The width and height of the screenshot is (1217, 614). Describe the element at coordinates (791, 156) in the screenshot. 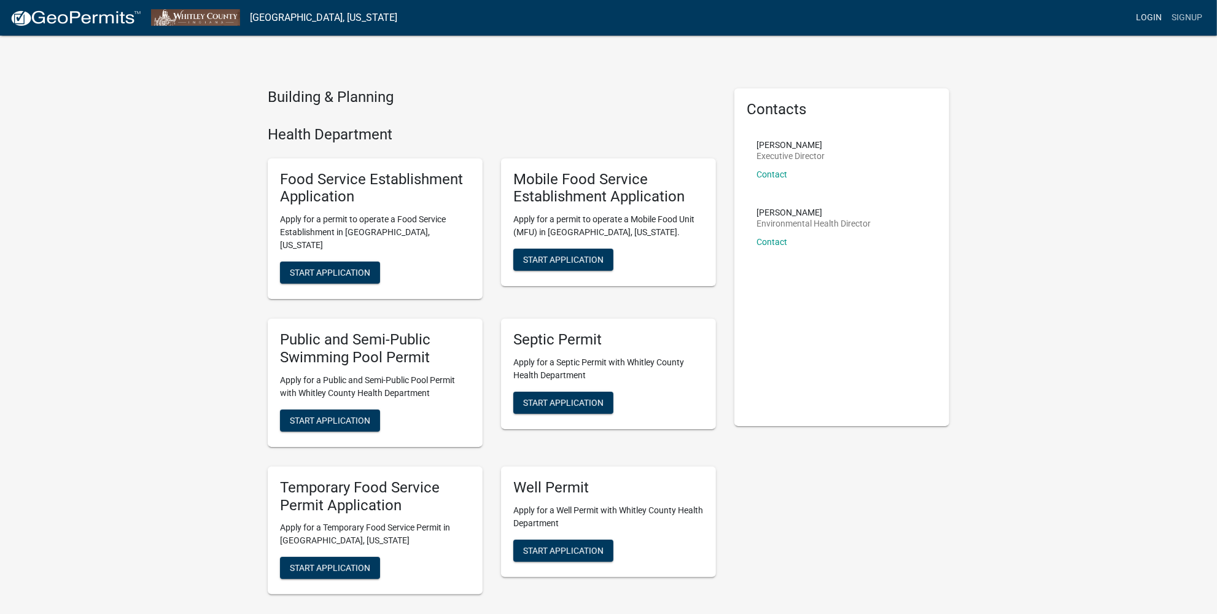

I see `p: Executive Director` at that location.